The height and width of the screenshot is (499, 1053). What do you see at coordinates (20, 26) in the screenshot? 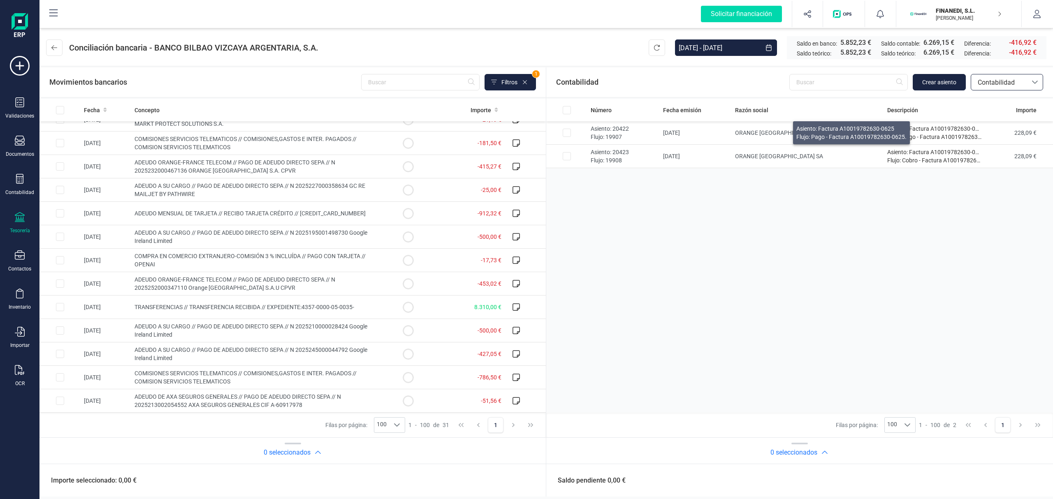
I see `img: Logo Finanedi` at bounding box center [20, 26].